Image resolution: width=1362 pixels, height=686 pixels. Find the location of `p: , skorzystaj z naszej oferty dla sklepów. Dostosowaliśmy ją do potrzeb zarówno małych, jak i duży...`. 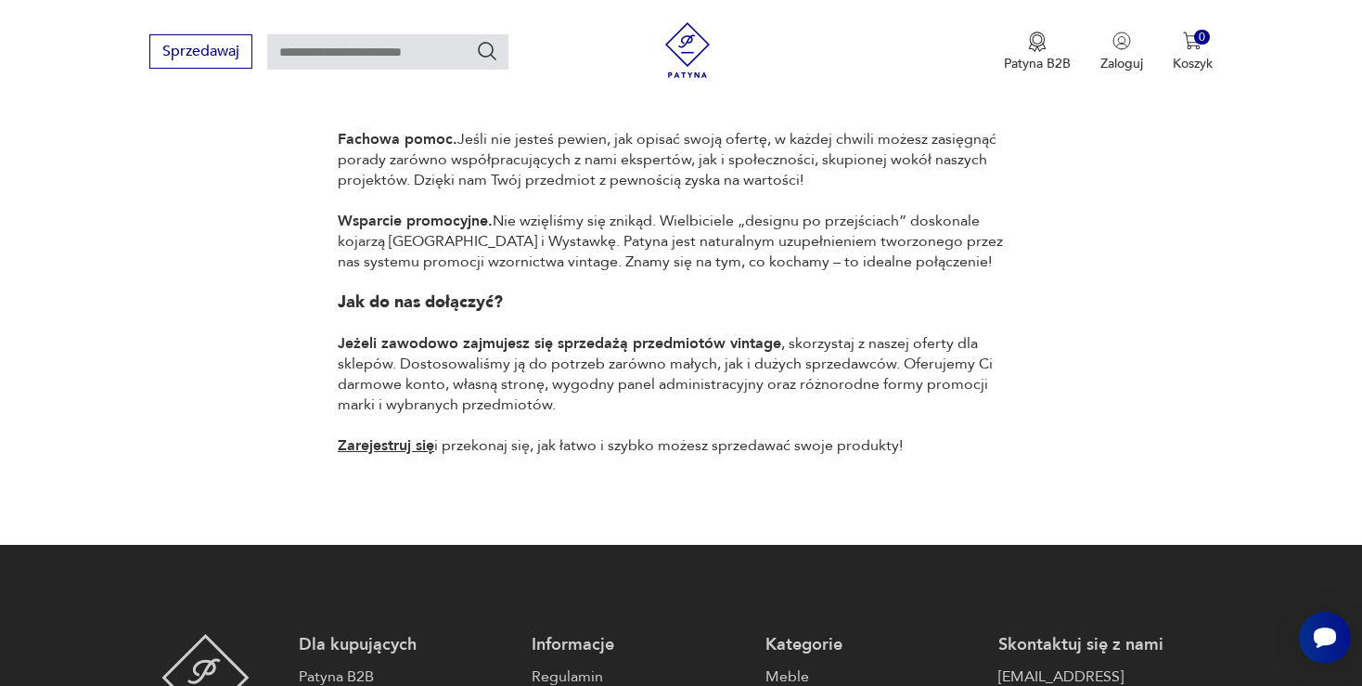

p: , skorzystaj z naszej oferty dla sklepów. Dostosowaliśmy ją do potrzeb zarówno małych, jak i duży... is located at coordinates (681, 374).